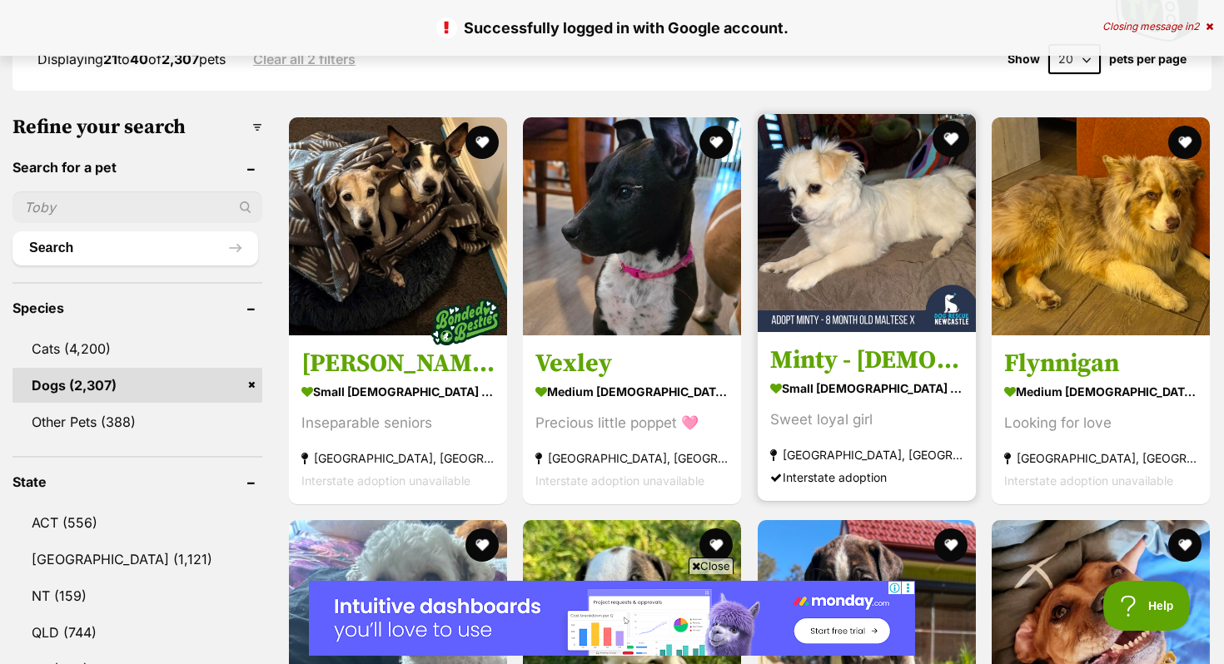 This screenshot has height=664, width=1224. Describe the element at coordinates (1100, 226) in the screenshot. I see `img: Flynnigan - Australian Shepherd Dog` at that location.